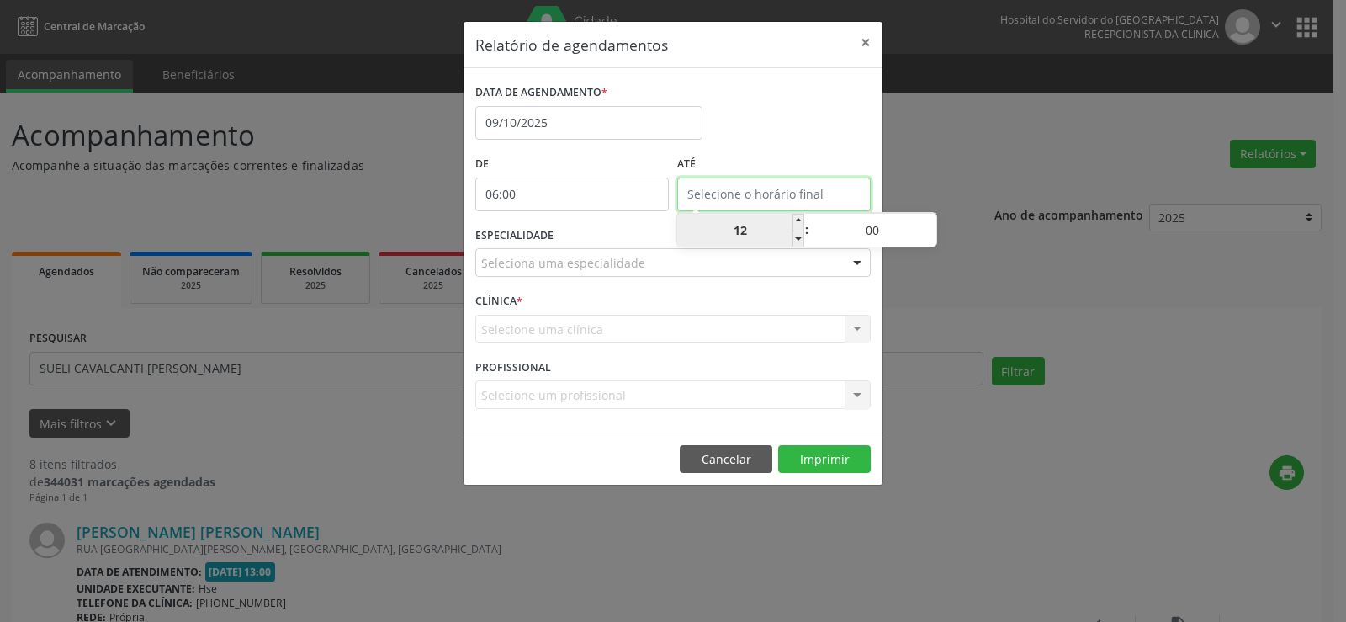 This screenshot has width=1346, height=622. I want to click on label: ATÉ, so click(774, 164).